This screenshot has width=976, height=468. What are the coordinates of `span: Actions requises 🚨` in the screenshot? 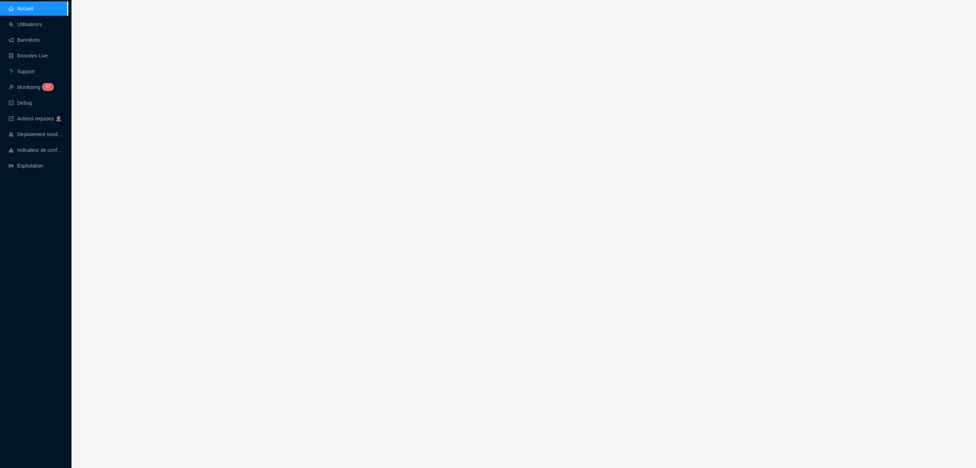 It's located at (39, 119).